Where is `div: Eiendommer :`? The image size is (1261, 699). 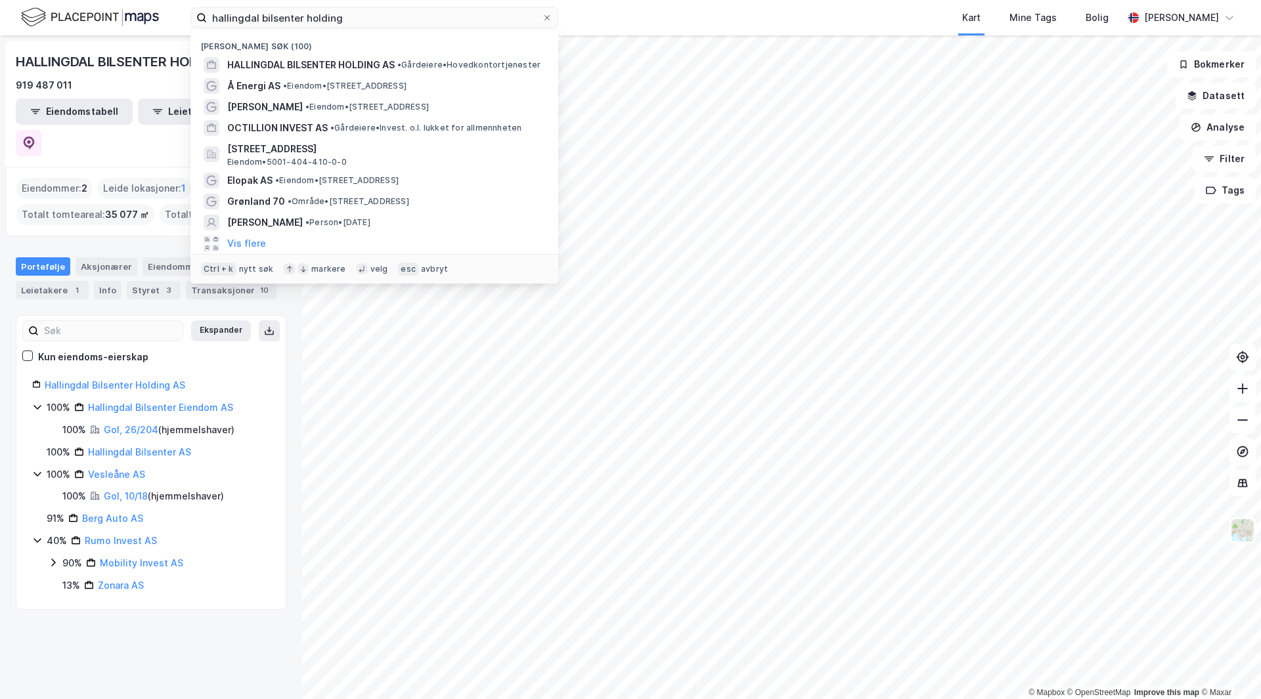 div: Eiendommer : is located at coordinates (54, 188).